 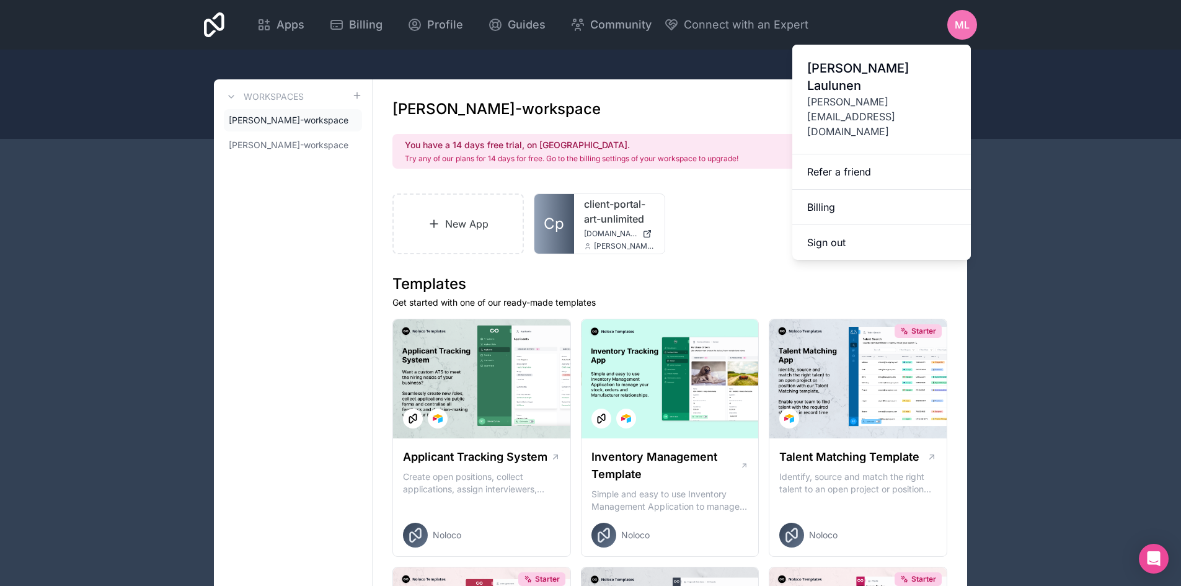 I want to click on button: Connect with an Expert, so click(x=736, y=25).